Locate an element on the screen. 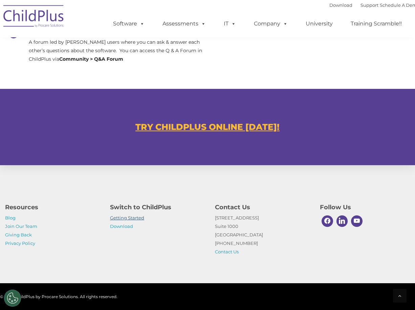 Image resolution: width=415 pixels, height=310 pixels. button: Cookies Settings is located at coordinates (13, 298).